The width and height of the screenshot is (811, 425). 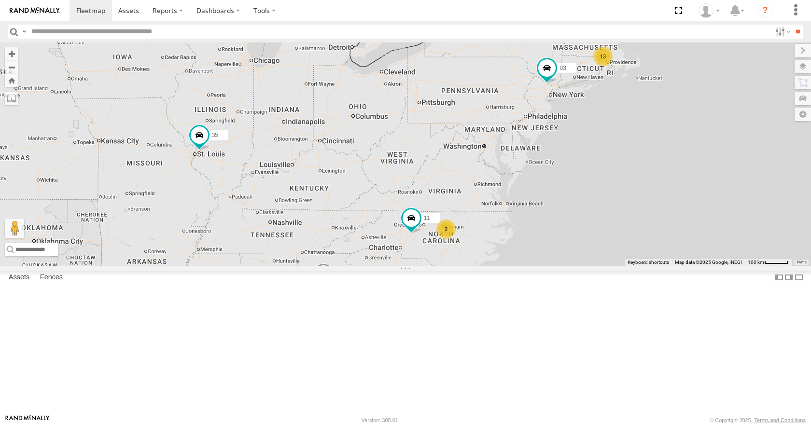 What do you see at coordinates (12, 67) in the screenshot?
I see `button: Zoom out` at bounding box center [12, 67].